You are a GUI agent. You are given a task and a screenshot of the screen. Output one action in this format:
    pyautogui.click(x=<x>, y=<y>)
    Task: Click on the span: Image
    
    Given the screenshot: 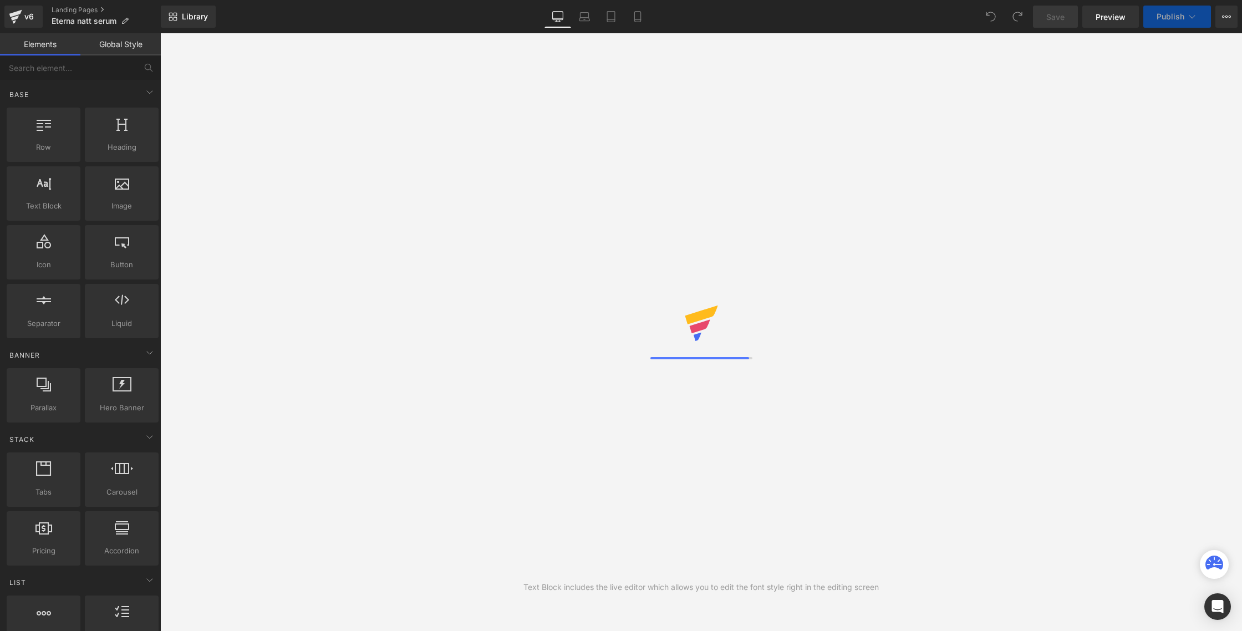 What is the action you would take?
    pyautogui.click(x=121, y=206)
    